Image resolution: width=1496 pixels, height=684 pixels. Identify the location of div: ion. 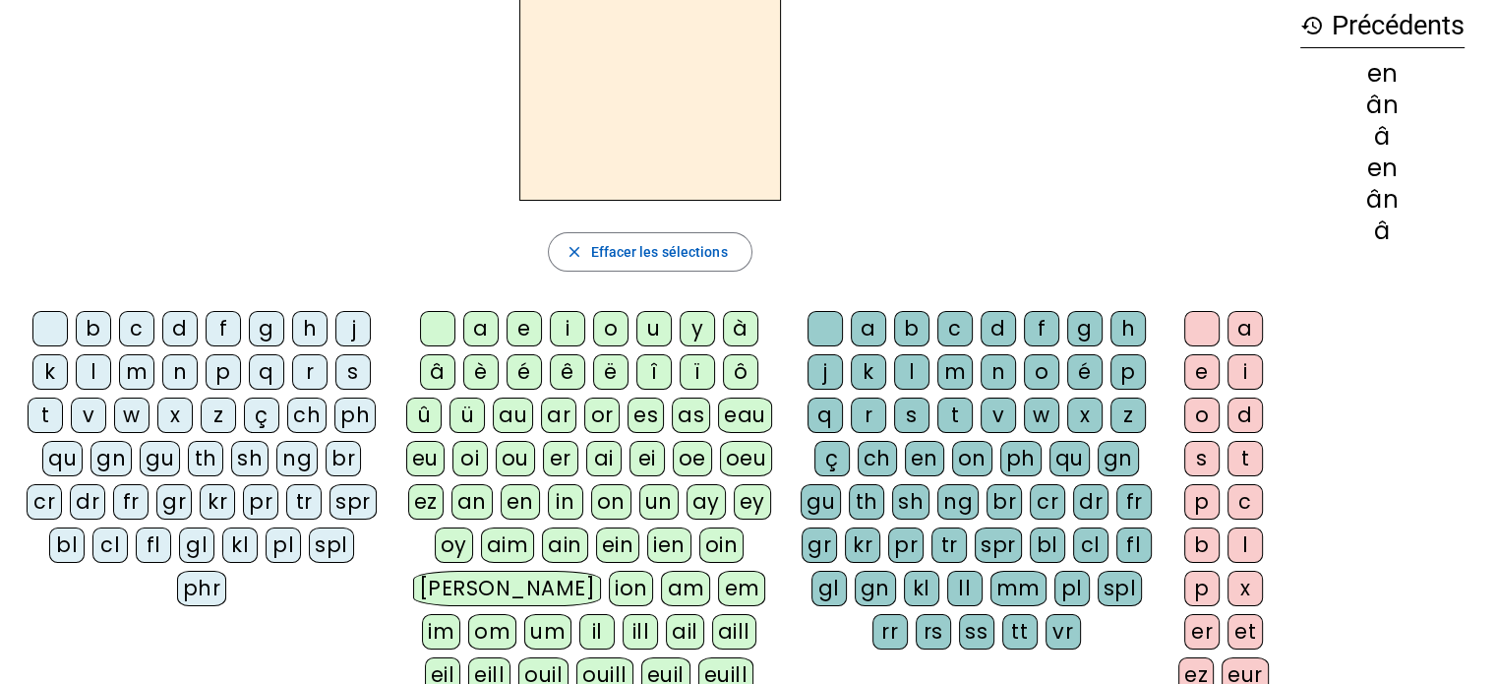
(632, 588).